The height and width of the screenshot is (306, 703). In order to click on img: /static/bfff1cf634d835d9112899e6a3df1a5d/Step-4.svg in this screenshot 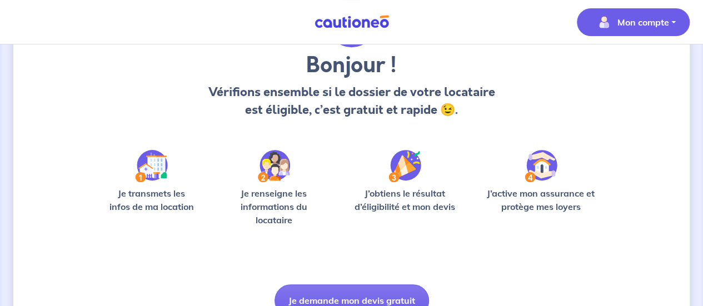, I will do `click(541, 166)`.